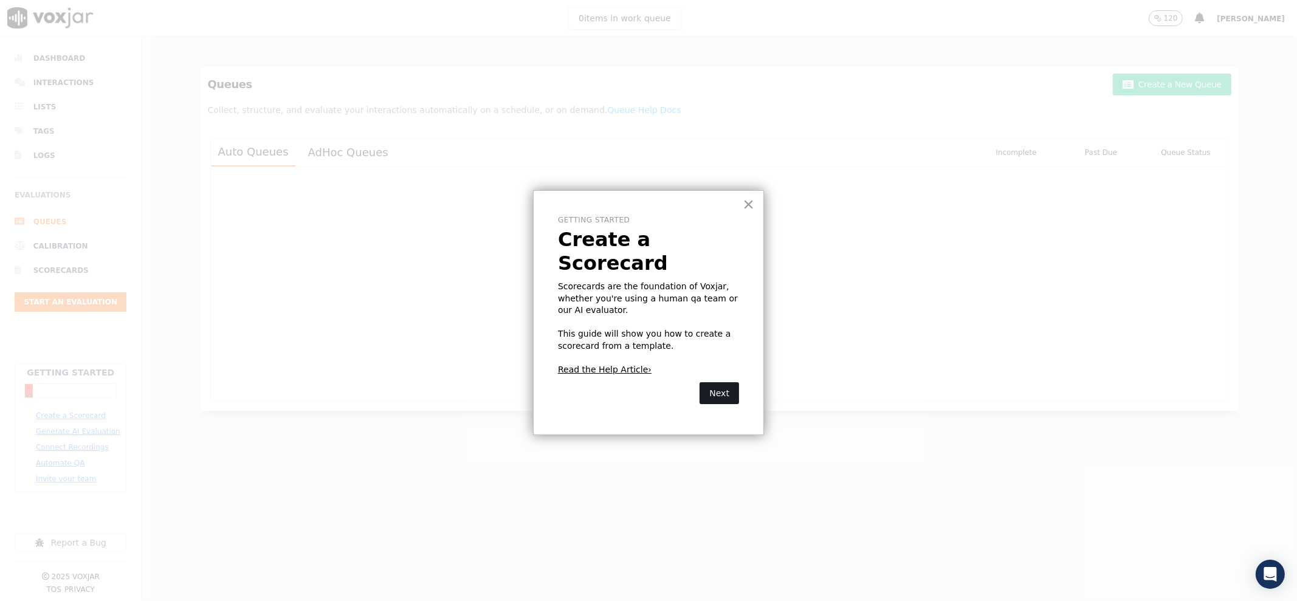 This screenshot has width=1297, height=601. What do you see at coordinates (648, 220) in the screenshot?
I see `p: Getting Started` at bounding box center [648, 220].